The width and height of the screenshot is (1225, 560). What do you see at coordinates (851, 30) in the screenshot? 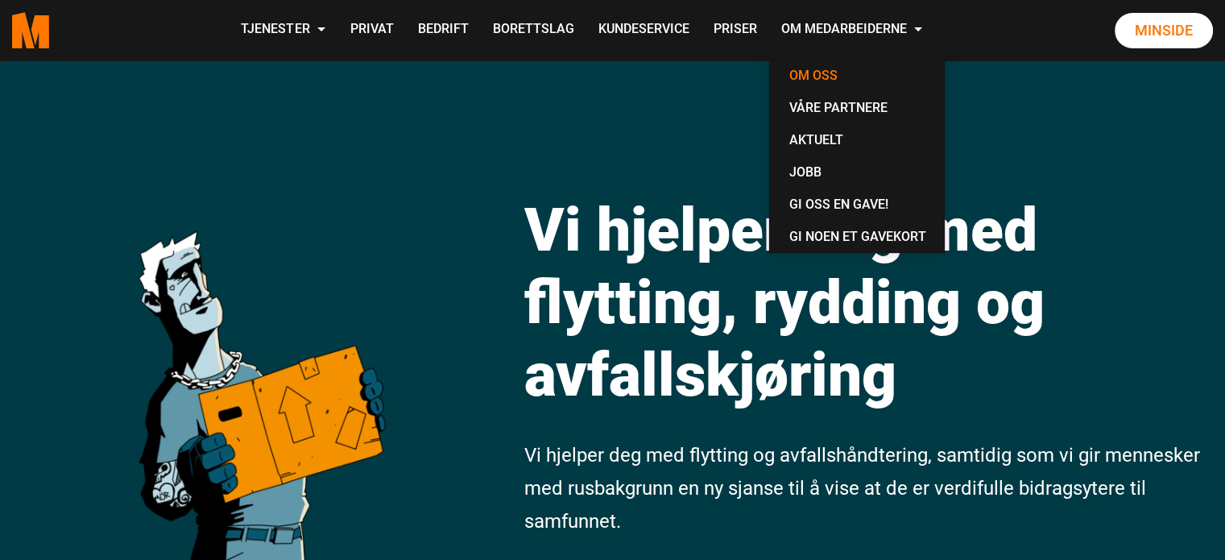
I see `a: Om Medarbeiderne` at bounding box center [851, 30].